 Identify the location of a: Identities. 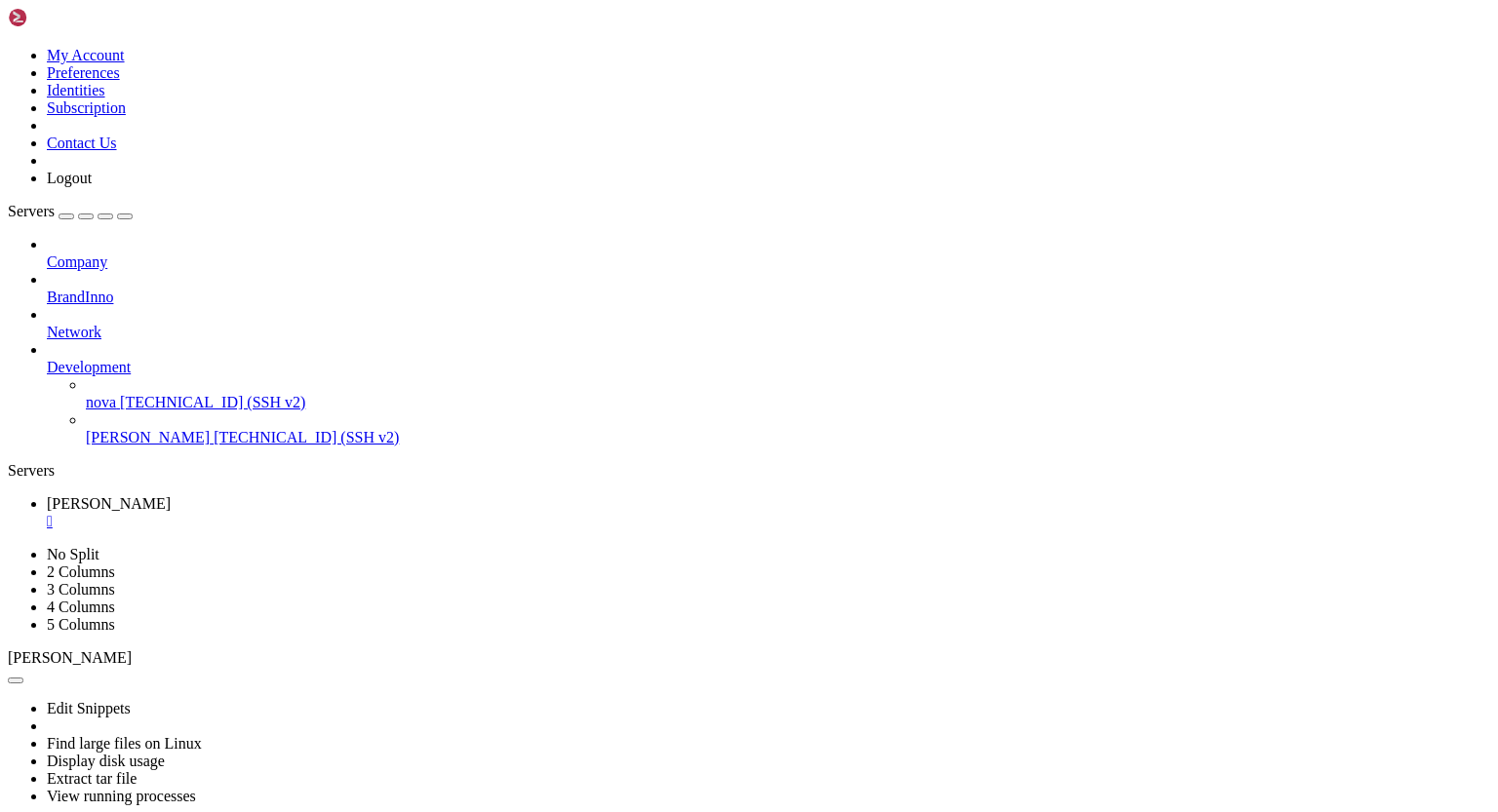
(76, 89).